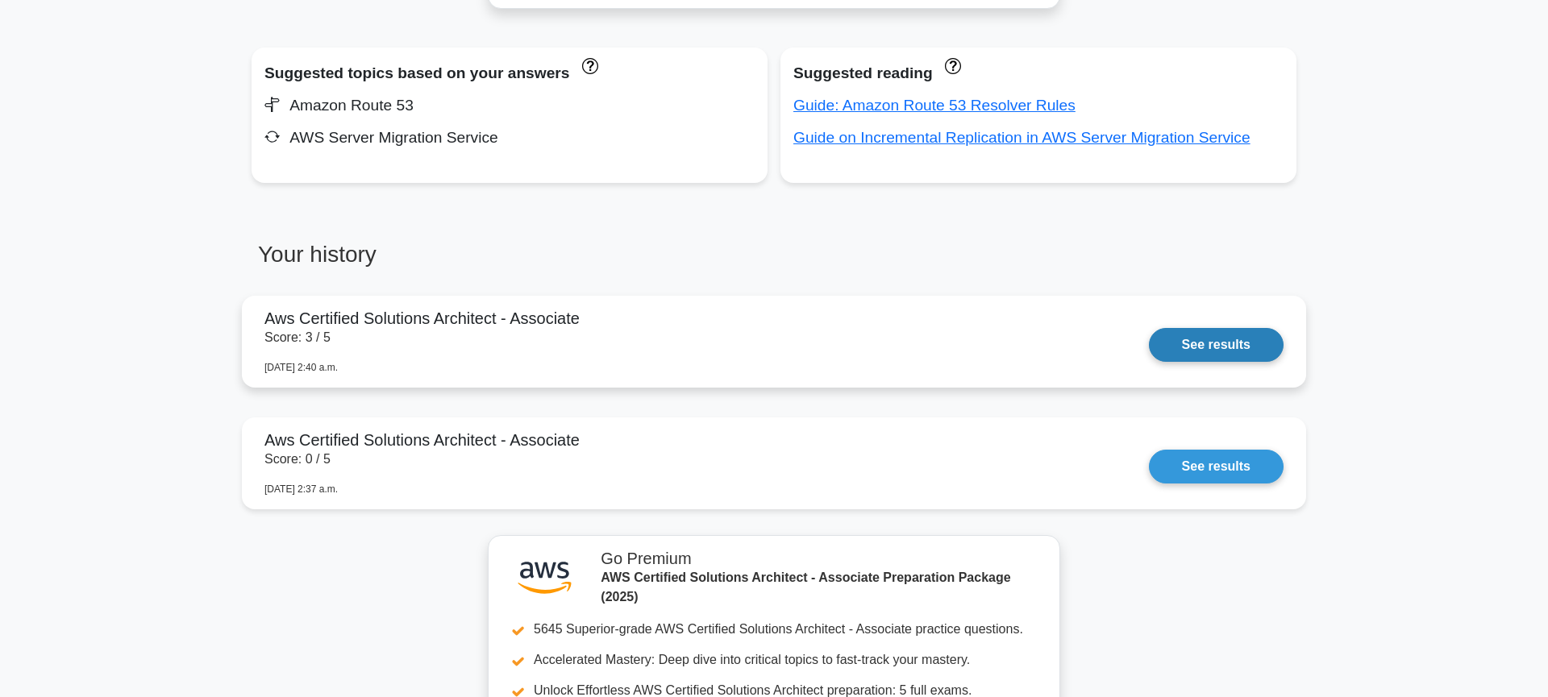  What do you see at coordinates (510, 138) in the screenshot?
I see `div: AWS Server Migration Service` at bounding box center [510, 138].